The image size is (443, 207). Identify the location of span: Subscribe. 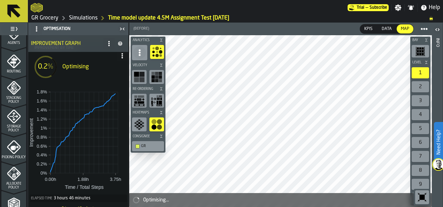
(379, 8).